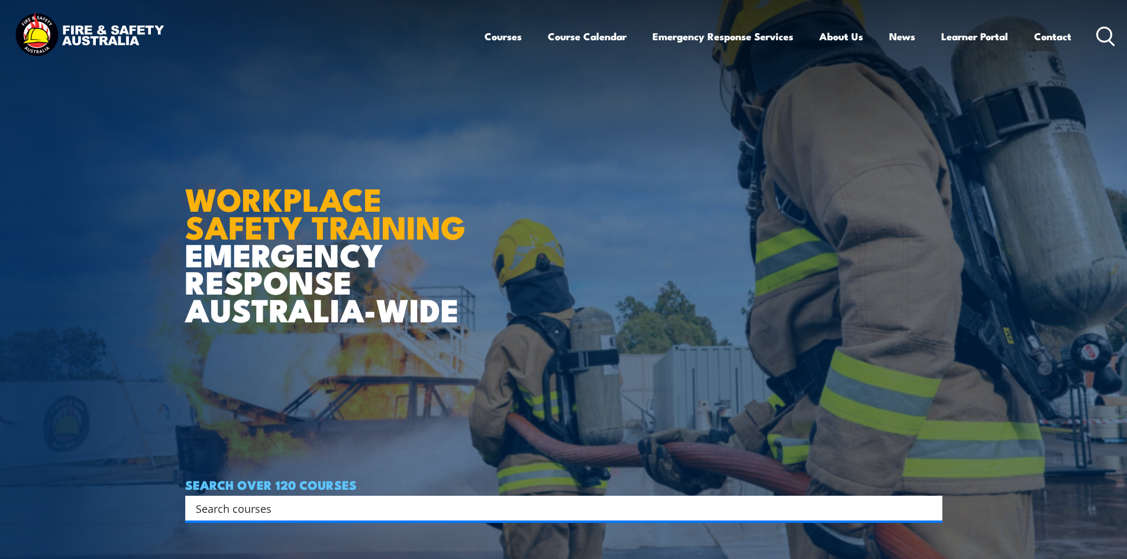  Describe the element at coordinates (841, 36) in the screenshot. I see `a: About Us` at that location.